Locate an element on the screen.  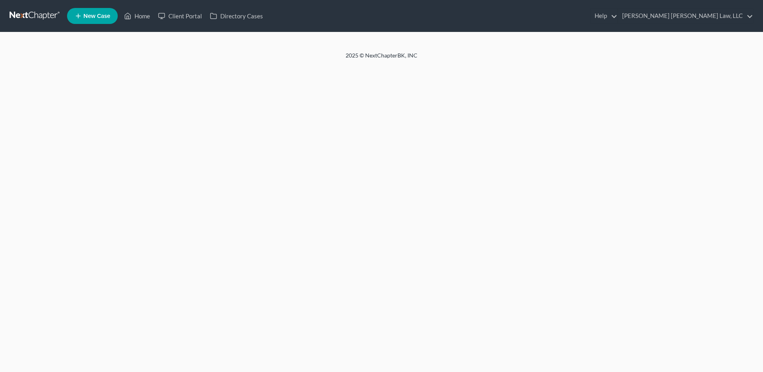
div: 2025 © NextChapterBK, INC is located at coordinates (382, 59).